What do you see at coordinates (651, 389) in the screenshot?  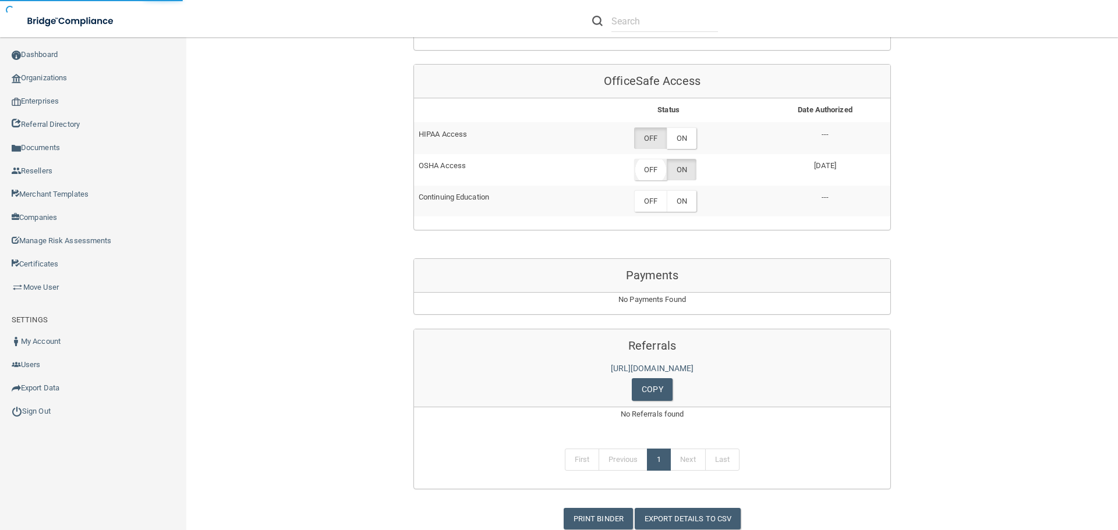 I see `a: Copy` at bounding box center [651, 389].